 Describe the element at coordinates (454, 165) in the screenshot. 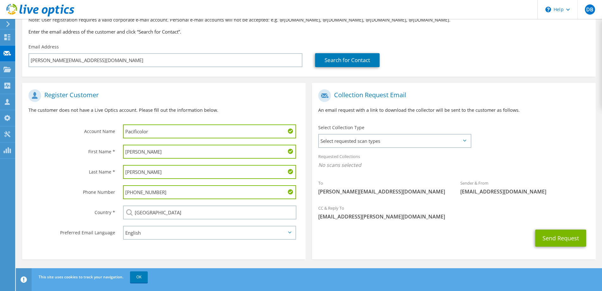

I see `span: No scans selected` at that location.